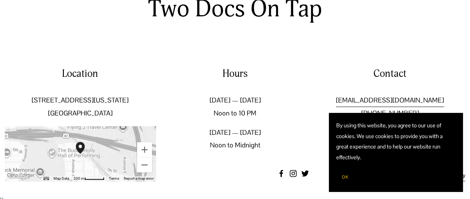  I want to click on a: Open this area in Google Maps (opens a new window), so click(19, 176).